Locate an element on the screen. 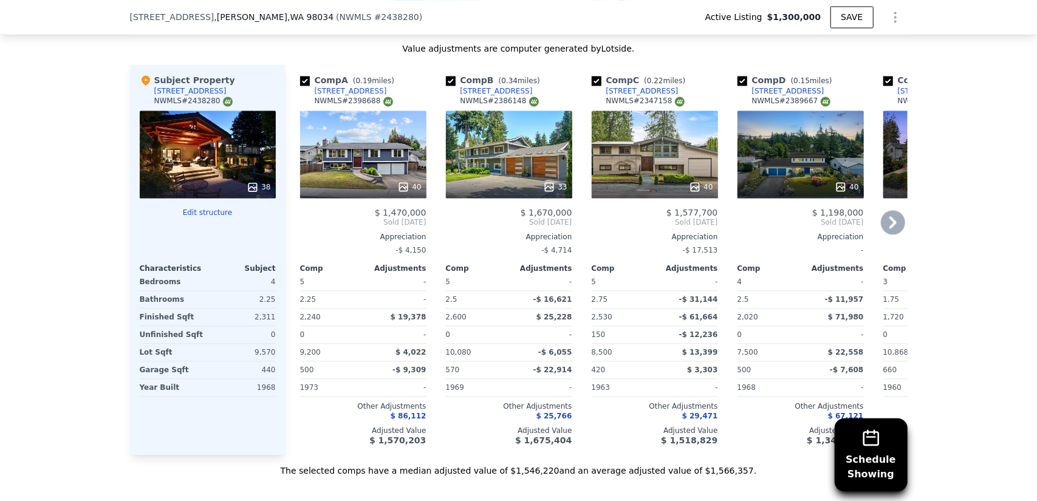 The image size is (1037, 501). button: Show Options is located at coordinates (896, 17).